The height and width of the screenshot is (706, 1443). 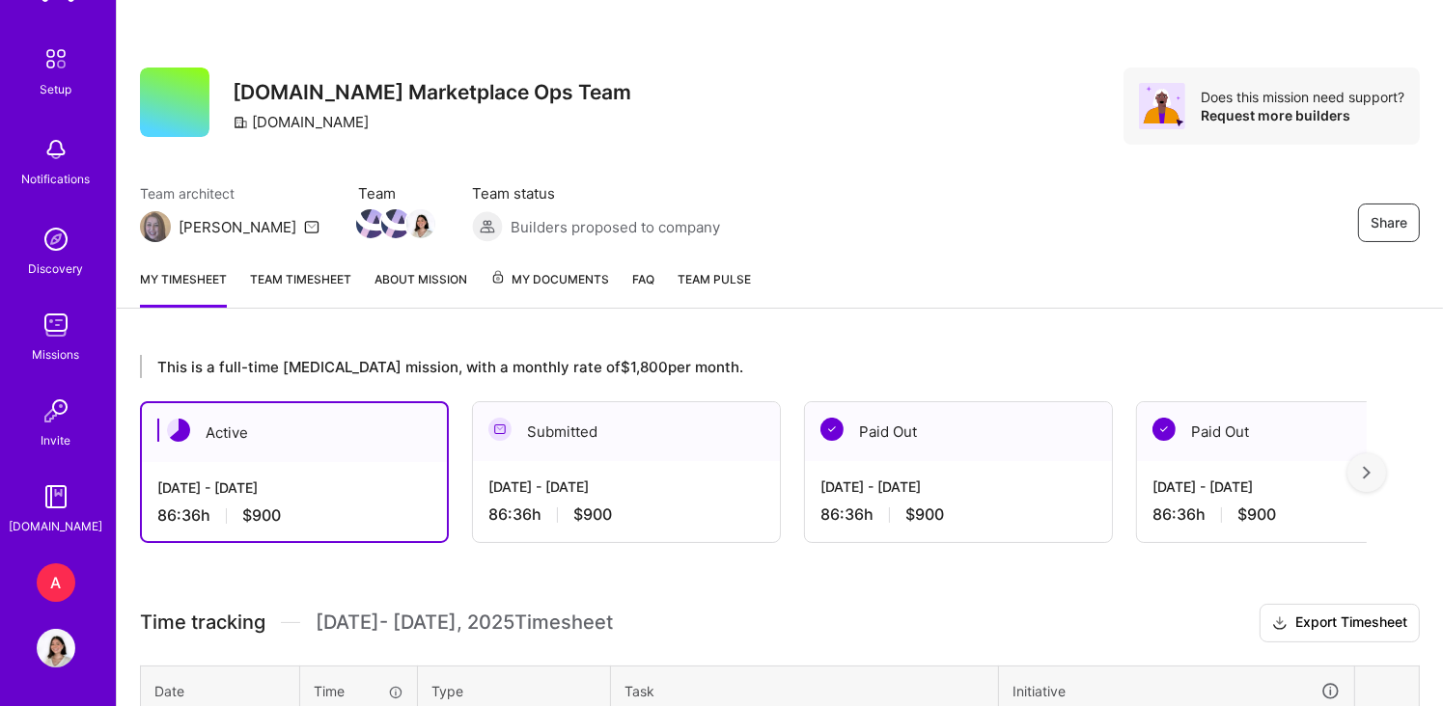 What do you see at coordinates (396, 193) in the screenshot?
I see `span: Team` at bounding box center [396, 193].